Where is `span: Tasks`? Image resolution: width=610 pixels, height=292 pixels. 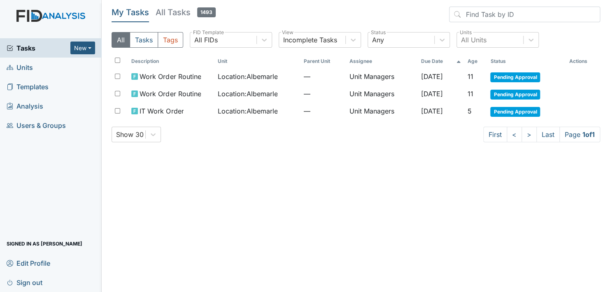
span: Tasks is located at coordinates (38, 48).